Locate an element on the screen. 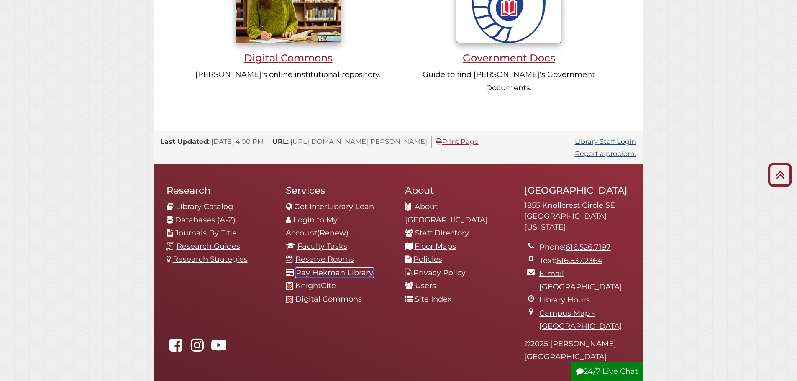 The image size is (797, 381). a: Site Index is located at coordinates (433, 299).